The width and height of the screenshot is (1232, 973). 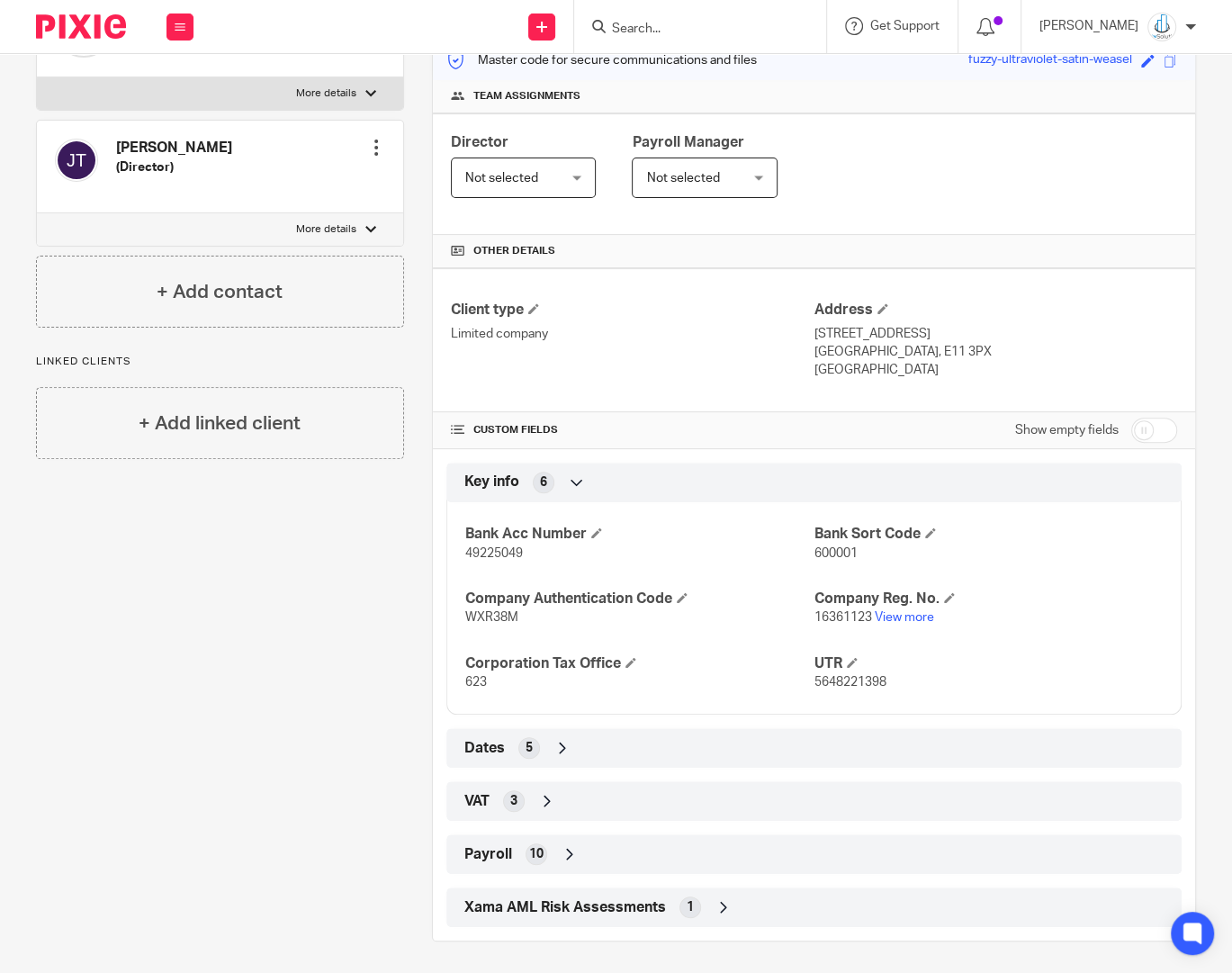 What do you see at coordinates (843, 617) in the screenshot?
I see `span: 16361123` at bounding box center [843, 617].